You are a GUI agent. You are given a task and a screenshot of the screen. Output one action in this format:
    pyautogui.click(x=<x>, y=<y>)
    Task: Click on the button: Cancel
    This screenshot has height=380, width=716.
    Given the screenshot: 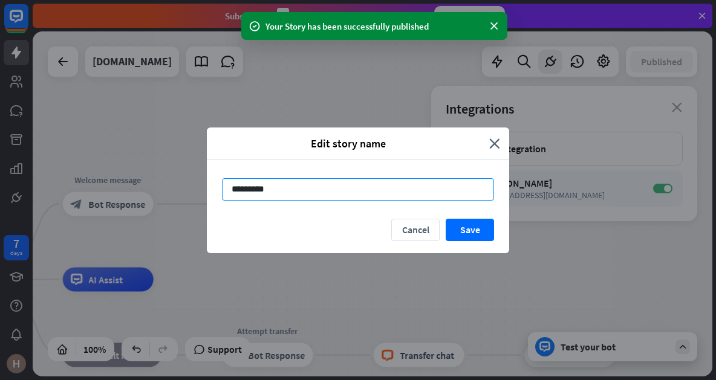 What is the action you would take?
    pyautogui.click(x=415, y=230)
    